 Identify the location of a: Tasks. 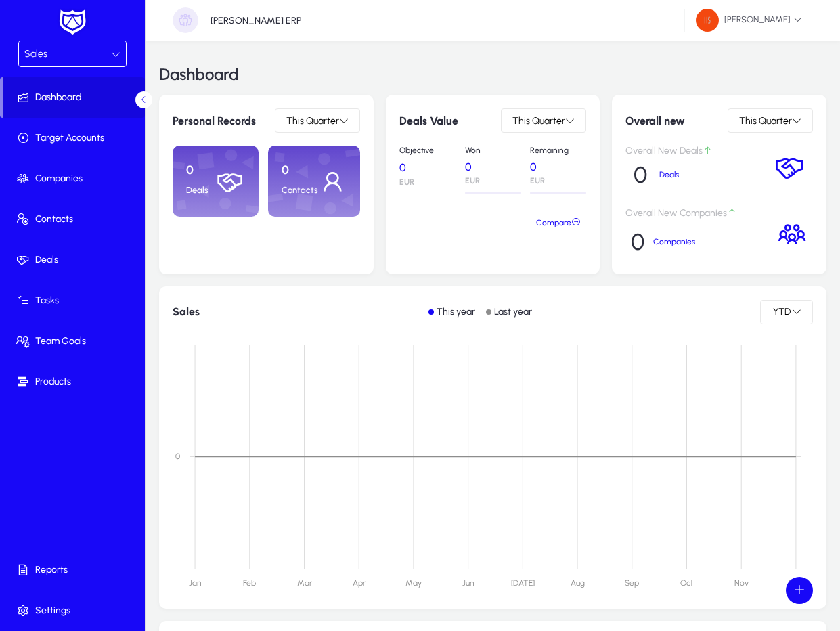
(75, 301).